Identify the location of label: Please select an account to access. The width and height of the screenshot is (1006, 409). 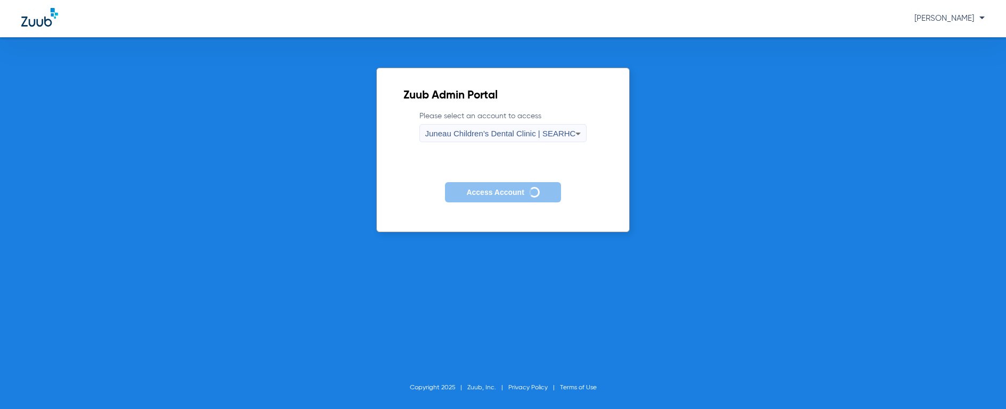
(503, 126).